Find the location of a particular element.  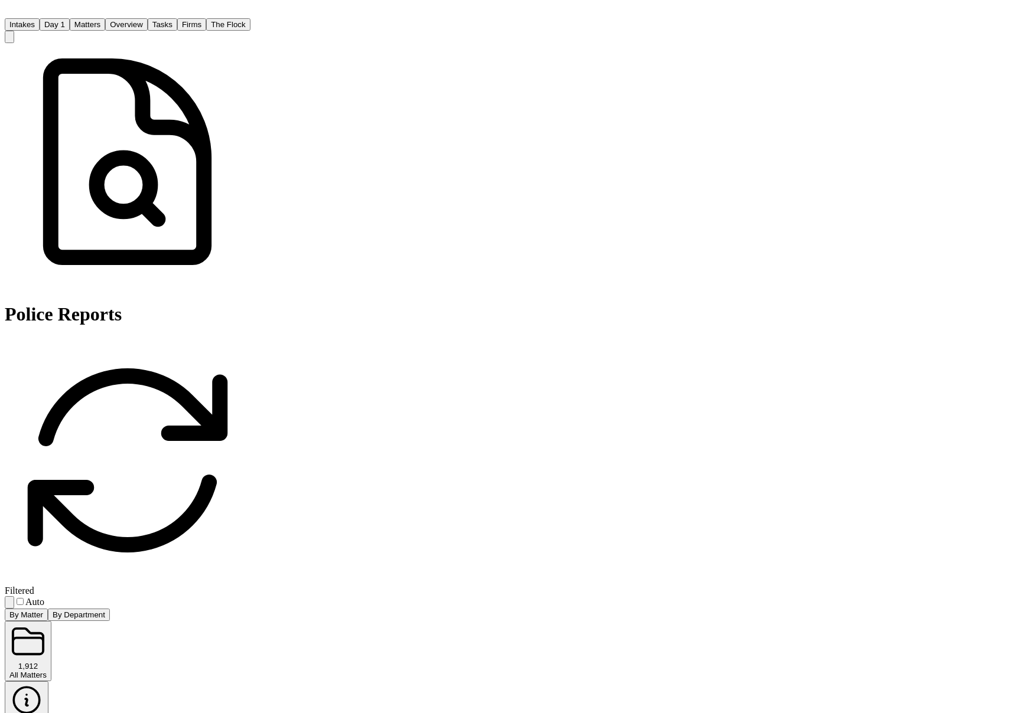

button: By Department is located at coordinates (79, 615).